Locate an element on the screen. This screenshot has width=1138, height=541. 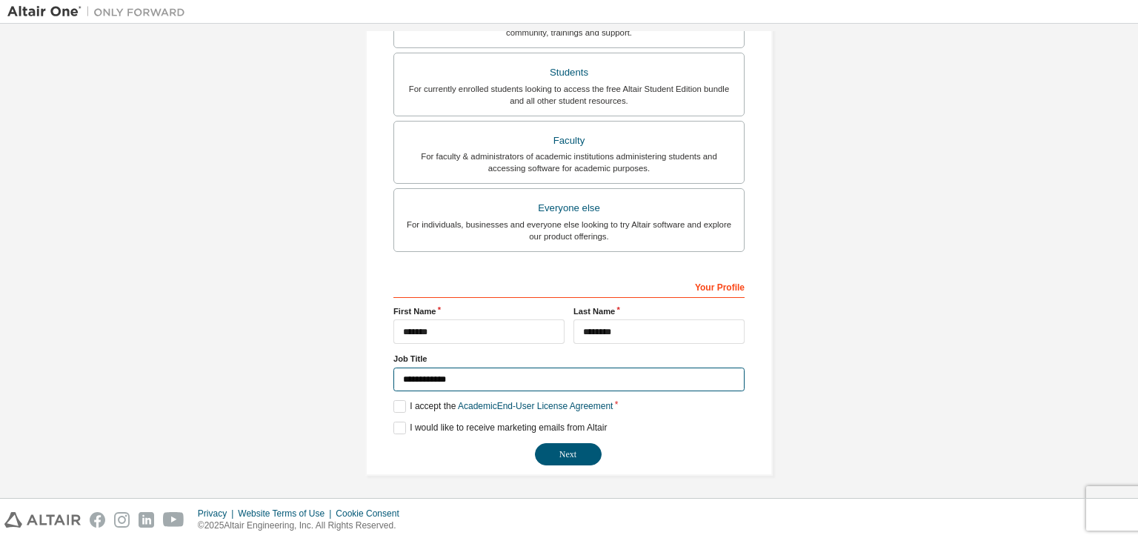
label: I would like to receive marketing emails from Altair is located at coordinates (500, 428).